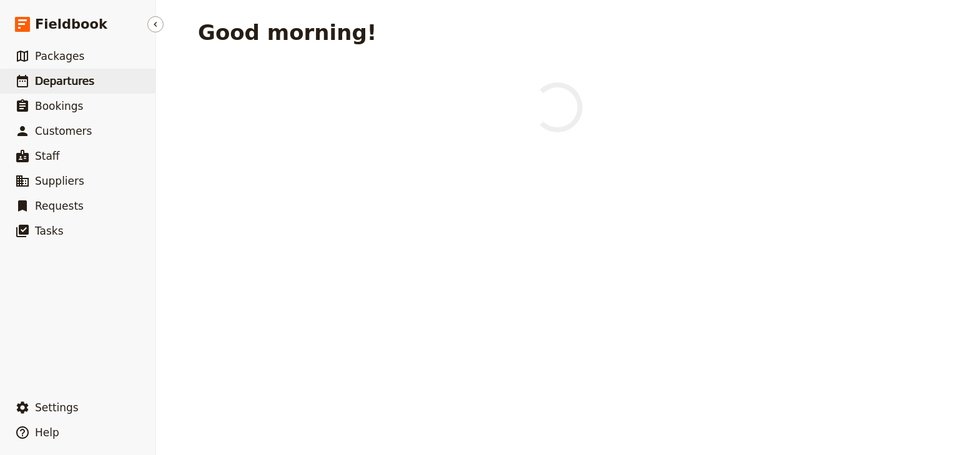 The height and width of the screenshot is (455, 959). I want to click on span: Fieldbook, so click(71, 24).